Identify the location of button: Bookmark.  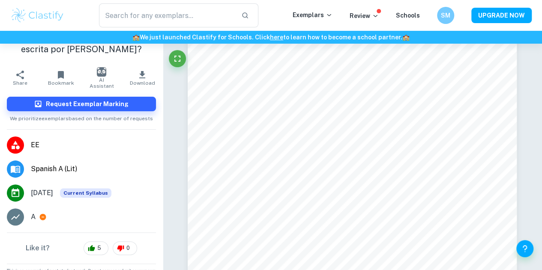
(61, 78).